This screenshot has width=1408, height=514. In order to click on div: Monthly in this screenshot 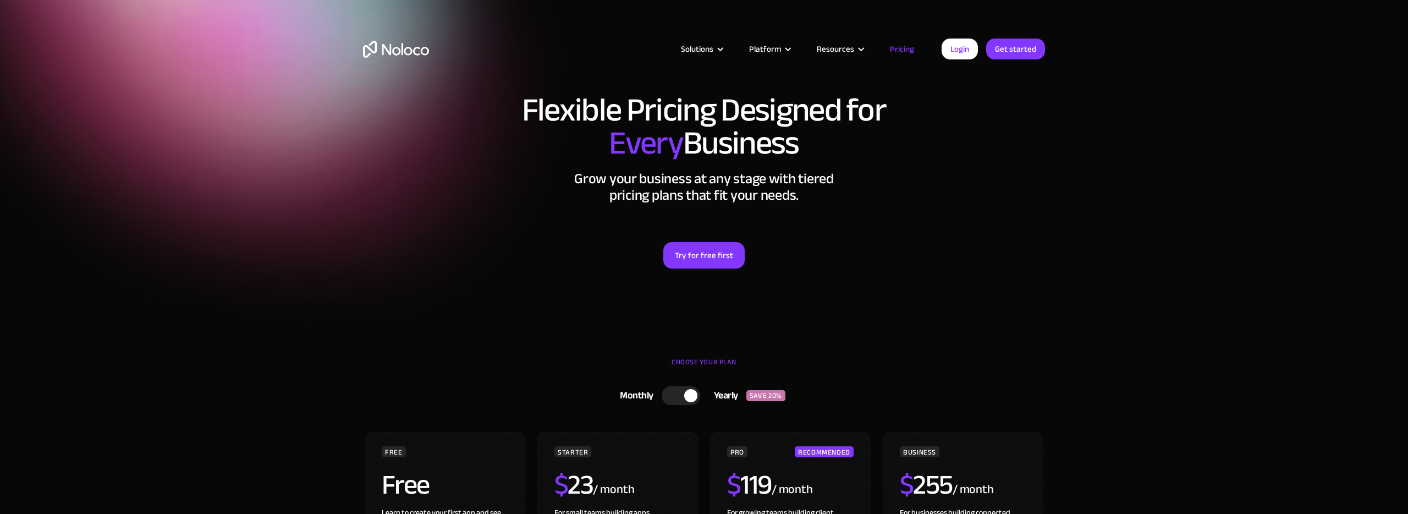, I will do `click(634, 395)`.